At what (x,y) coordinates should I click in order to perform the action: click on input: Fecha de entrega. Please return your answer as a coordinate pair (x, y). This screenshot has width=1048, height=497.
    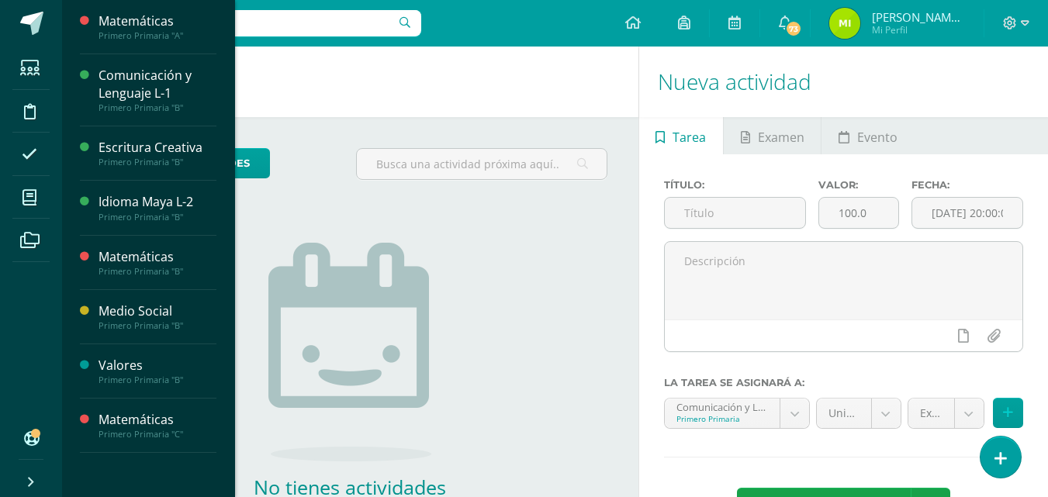
    Looking at the image, I should click on (967, 213).